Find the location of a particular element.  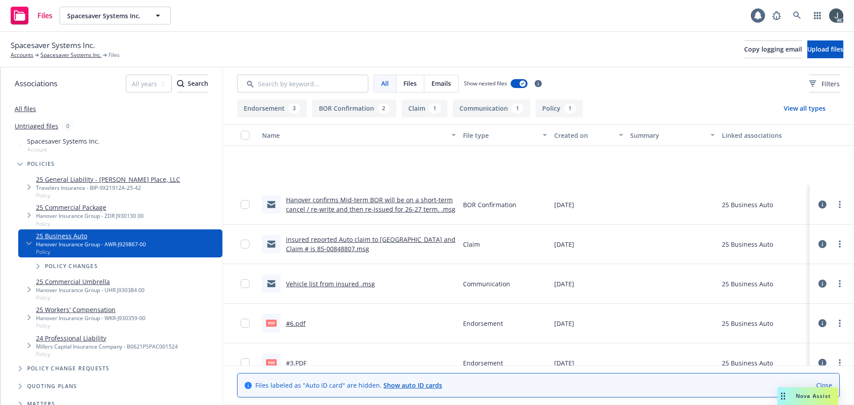

span: Emails is located at coordinates (441, 83).